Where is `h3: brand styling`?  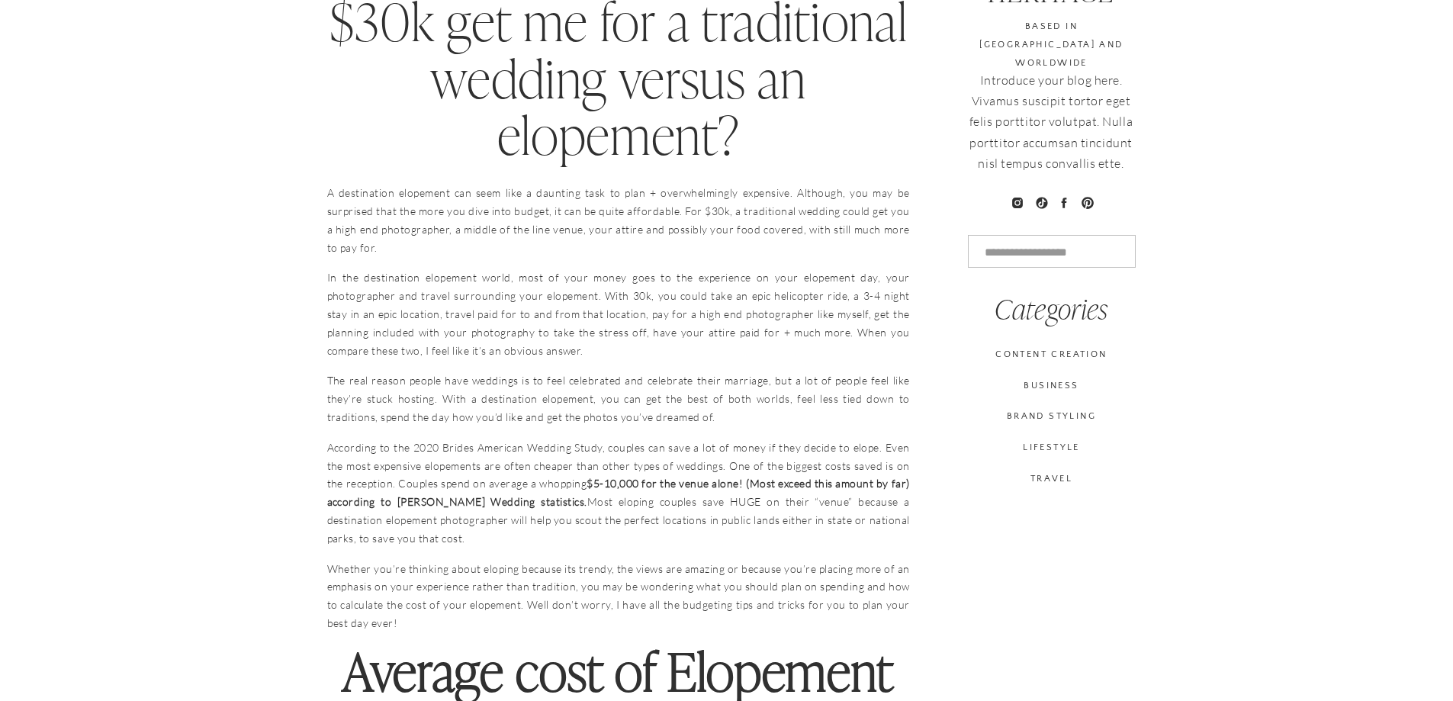 h3: brand styling is located at coordinates (1052, 416).